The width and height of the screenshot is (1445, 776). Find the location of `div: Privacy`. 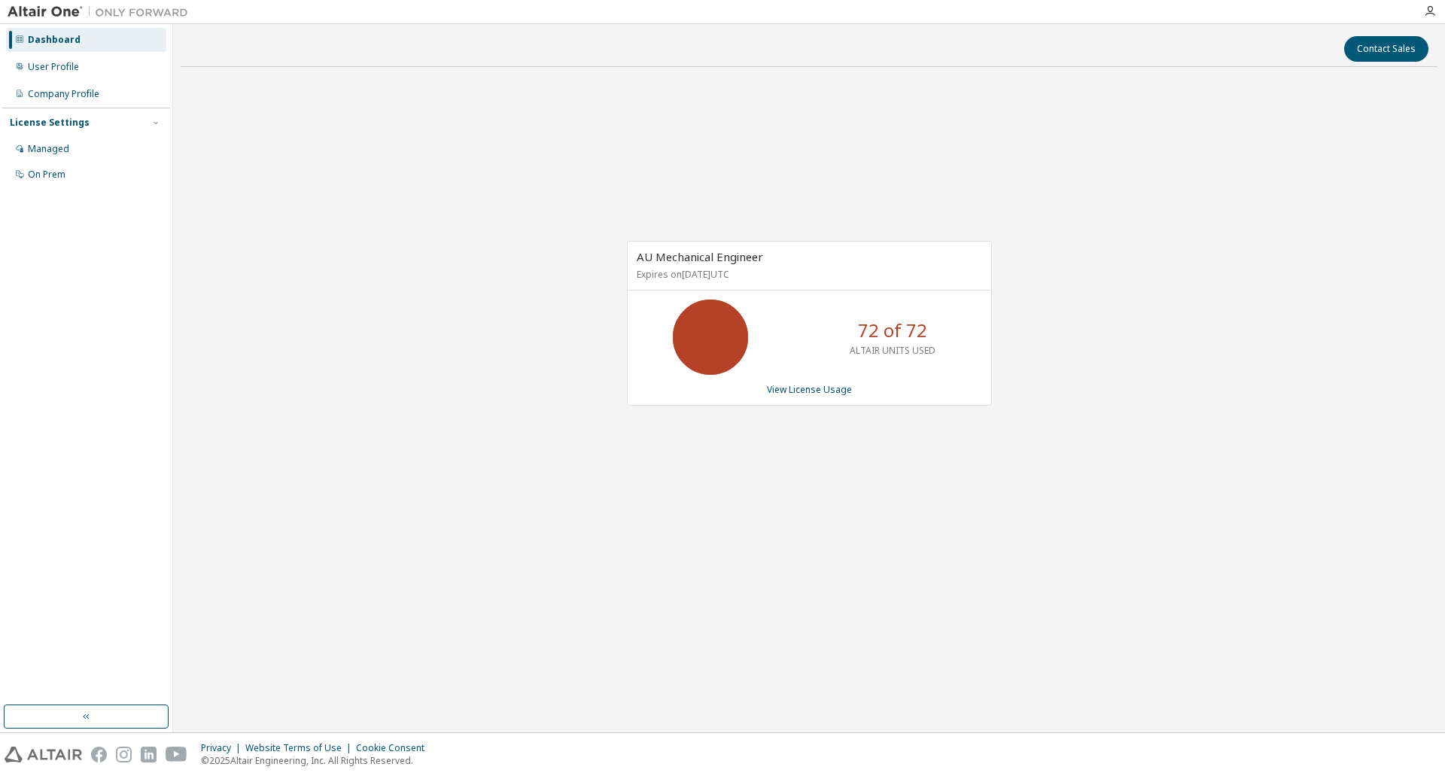

div: Privacy is located at coordinates (223, 748).